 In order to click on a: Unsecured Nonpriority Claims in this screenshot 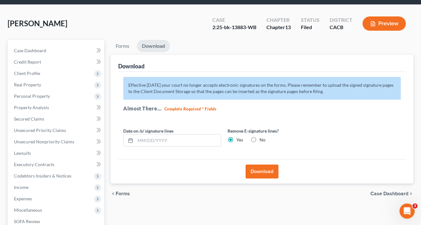, I will do `click(57, 142)`.